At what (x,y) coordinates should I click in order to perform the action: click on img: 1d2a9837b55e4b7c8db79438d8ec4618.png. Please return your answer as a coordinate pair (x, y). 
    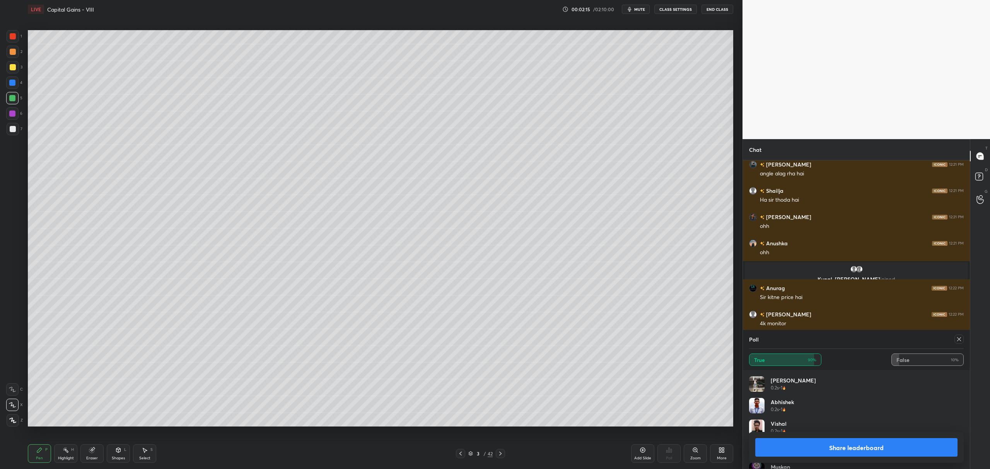
    Looking at the image, I should click on (753, 288).